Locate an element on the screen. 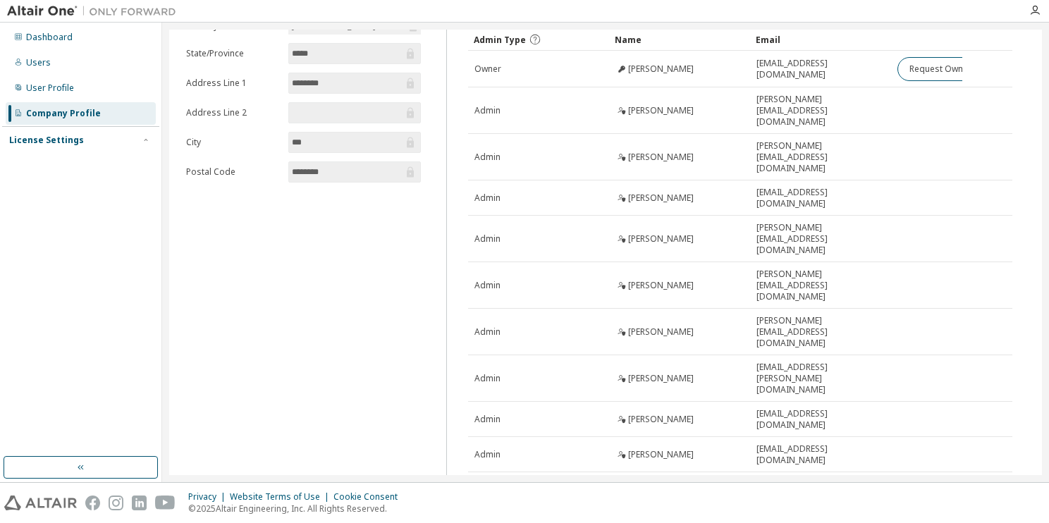 The height and width of the screenshot is (523, 1049). label: Address Line 2 is located at coordinates (233, 113).